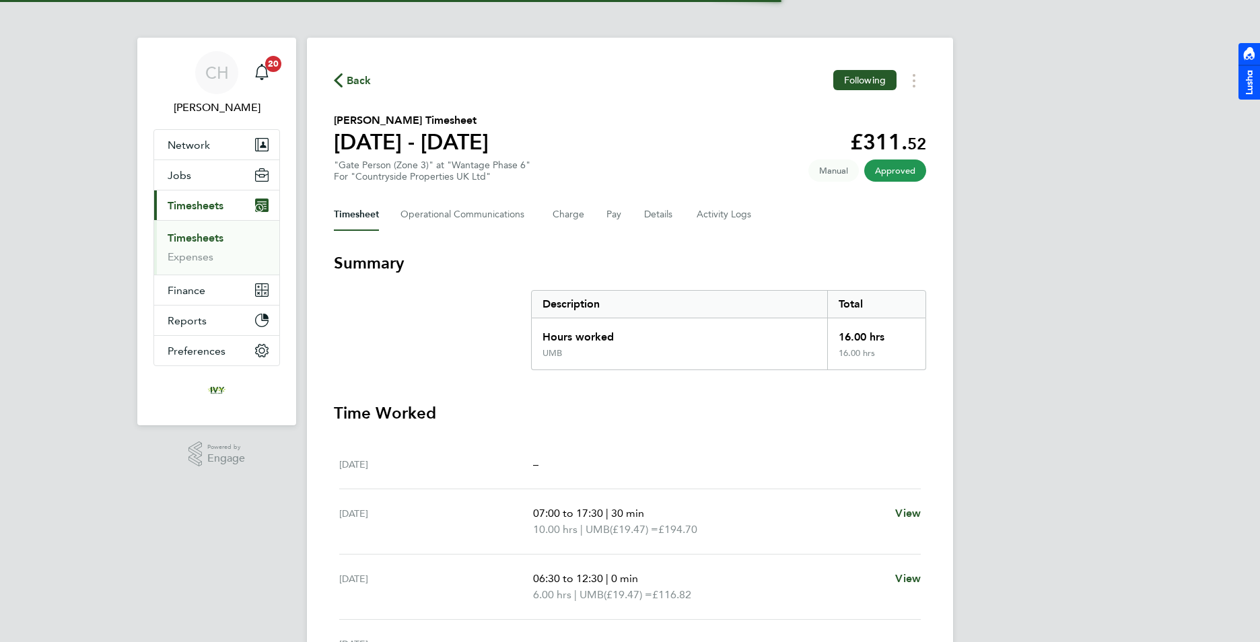  What do you see at coordinates (725, 215) in the screenshot?
I see `button: Activity Logs` at bounding box center [725, 215].